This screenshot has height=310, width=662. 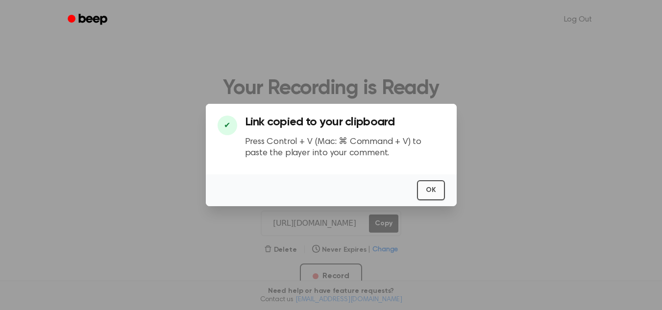 What do you see at coordinates (430, 190) in the screenshot?
I see `button: OK` at bounding box center [430, 190].